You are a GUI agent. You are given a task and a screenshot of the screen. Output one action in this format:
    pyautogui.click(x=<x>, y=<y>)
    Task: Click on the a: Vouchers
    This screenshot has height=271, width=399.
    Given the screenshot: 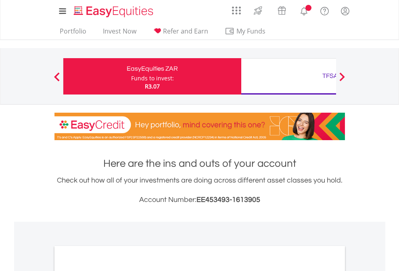 What is the action you would take?
    pyautogui.click(x=282, y=9)
    